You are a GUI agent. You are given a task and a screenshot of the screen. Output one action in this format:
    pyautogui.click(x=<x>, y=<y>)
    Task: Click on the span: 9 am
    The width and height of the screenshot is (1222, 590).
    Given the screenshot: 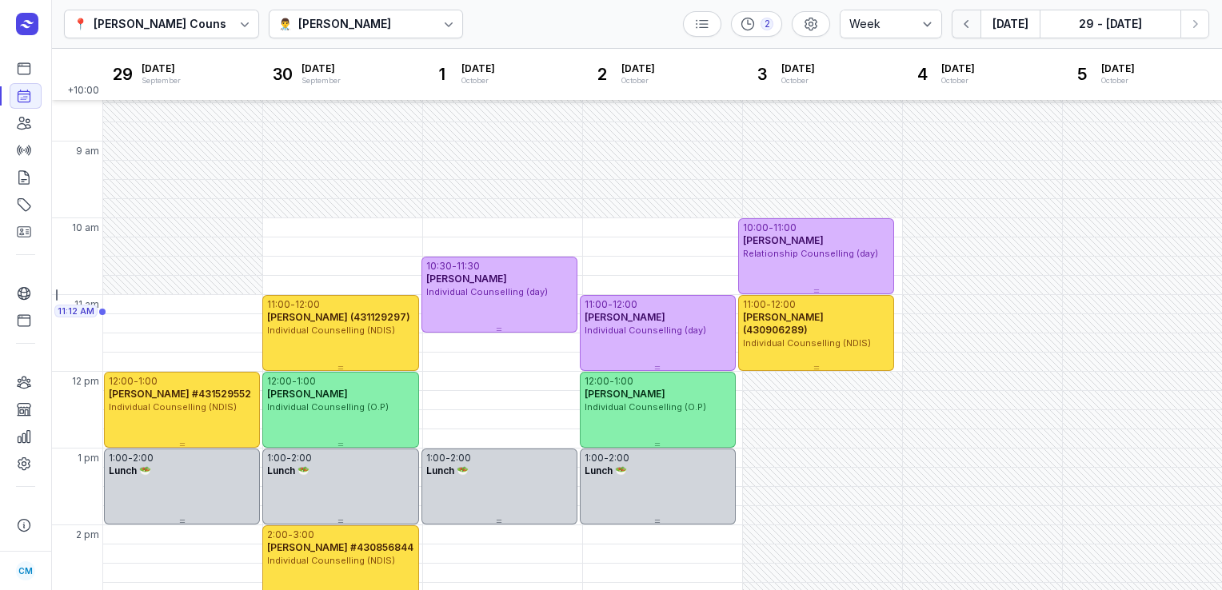 What is the action you would take?
    pyautogui.click(x=87, y=151)
    